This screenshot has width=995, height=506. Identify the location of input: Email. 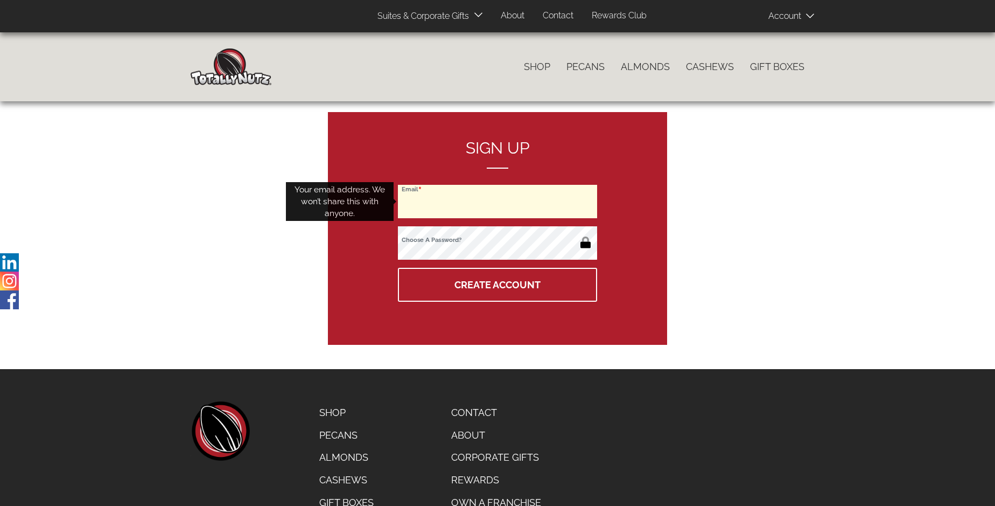
(497, 201).